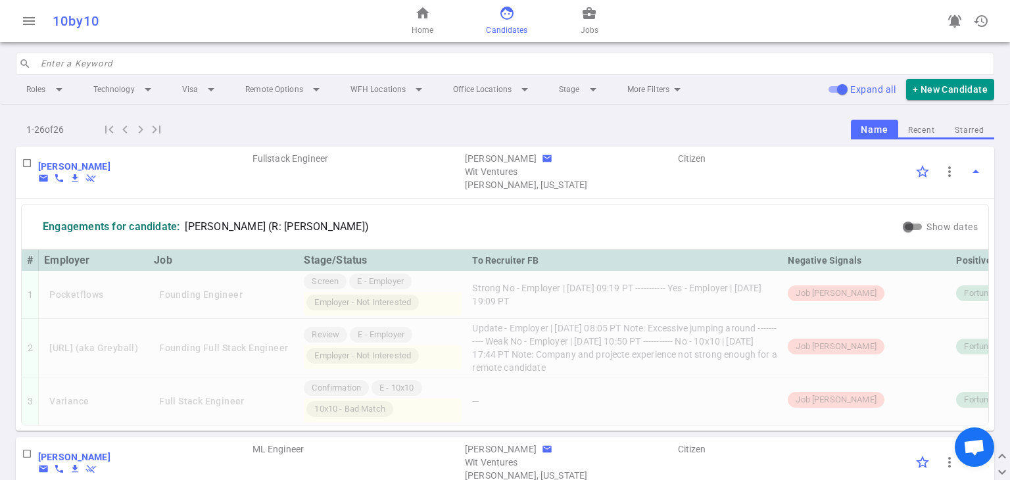 This screenshot has width=1010, height=480. What do you see at coordinates (969, 130) in the screenshot?
I see `button: Starred` at bounding box center [969, 130].